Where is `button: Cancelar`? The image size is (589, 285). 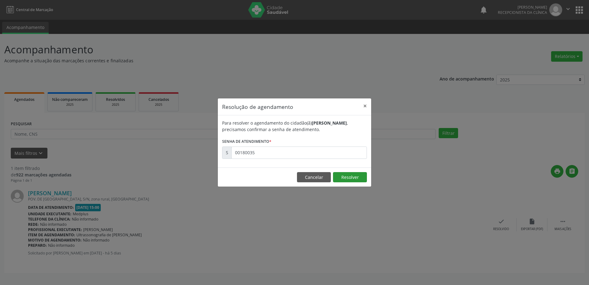 button: Cancelar is located at coordinates (314, 177).